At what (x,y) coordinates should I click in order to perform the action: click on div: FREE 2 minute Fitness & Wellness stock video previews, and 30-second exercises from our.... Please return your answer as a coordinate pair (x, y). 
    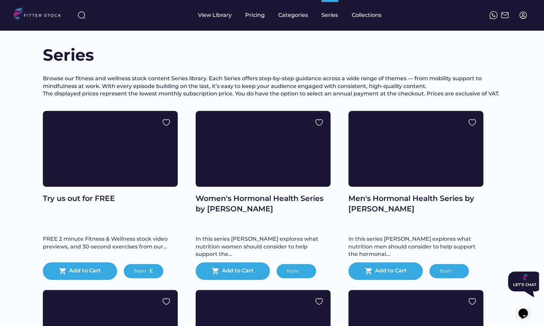
    Looking at the image, I should click on (110, 243).